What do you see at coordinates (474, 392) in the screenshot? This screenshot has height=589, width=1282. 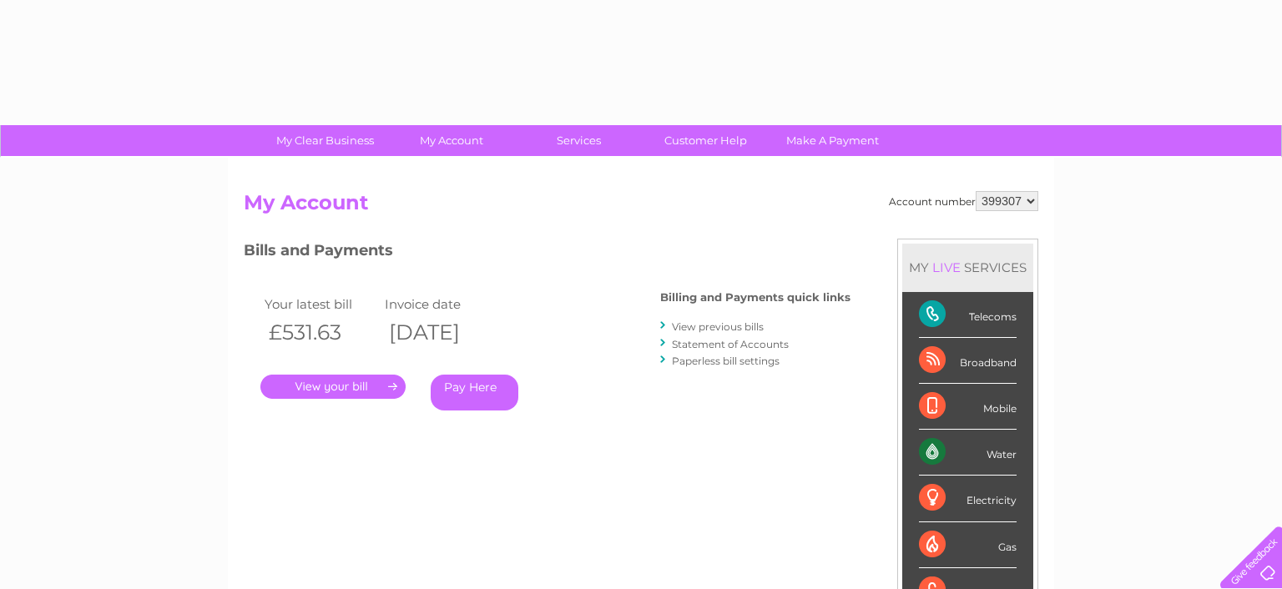 I see `a: Pay Here` at bounding box center [474, 392].